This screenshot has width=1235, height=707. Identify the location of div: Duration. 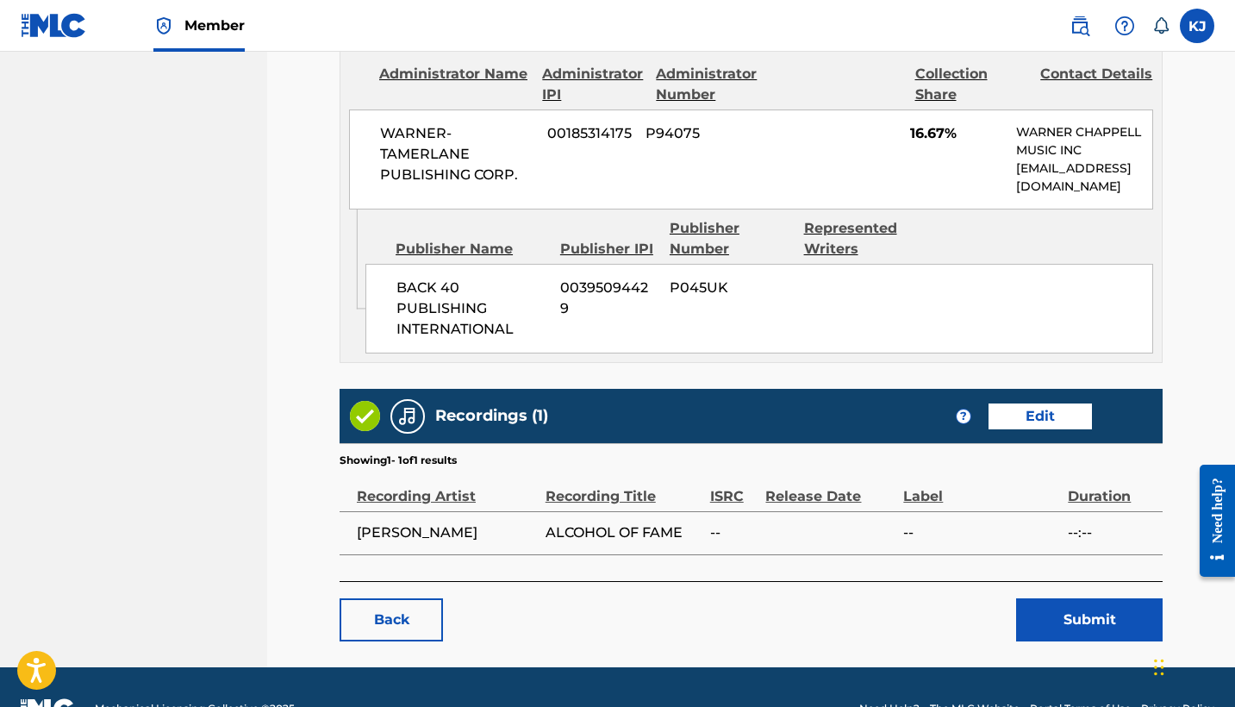
(1111, 487).